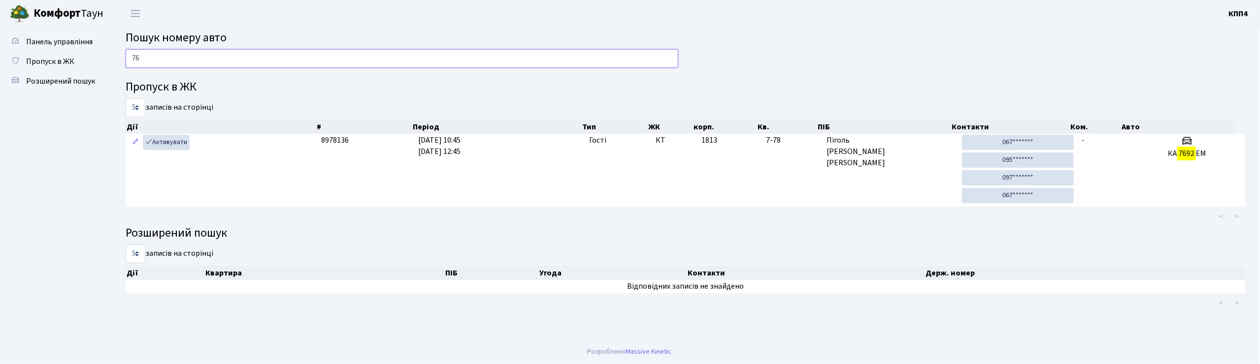  What do you see at coordinates (614, 127) in the screenshot?
I see `th: Тип` at bounding box center [614, 127].